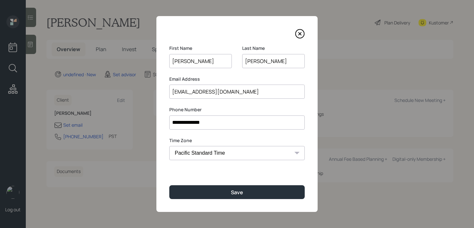 The image size is (474, 228). What do you see at coordinates (237, 192) in the screenshot?
I see `button: Save` at bounding box center [237, 192].